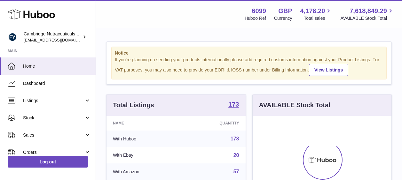 This screenshot has width=402, height=180. I want to click on strong: 6099, so click(259, 11).